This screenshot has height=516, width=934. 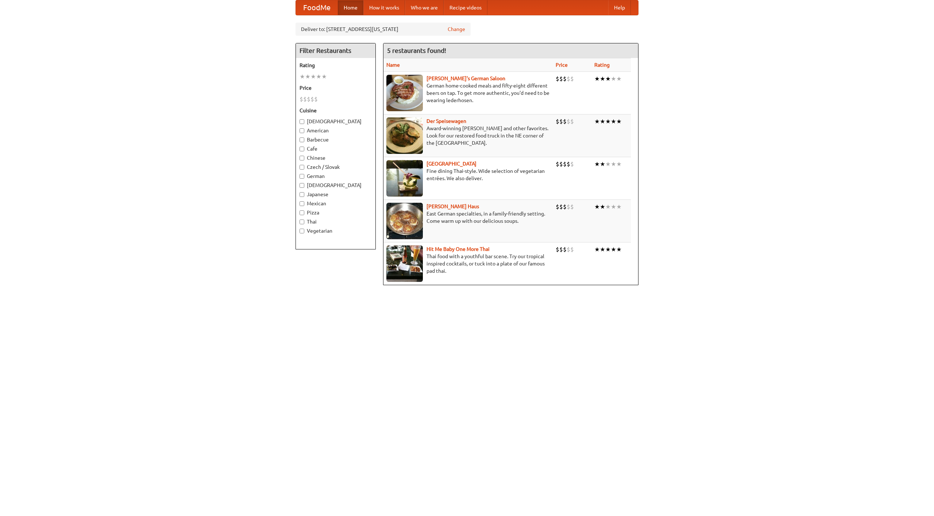 What do you see at coordinates (336, 204) in the screenshot?
I see `label: Mexican` at bounding box center [336, 204].